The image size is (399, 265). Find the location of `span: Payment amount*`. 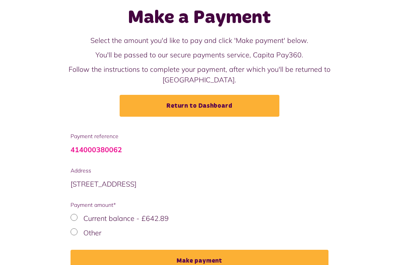

span: Payment amount* is located at coordinates (200, 205).